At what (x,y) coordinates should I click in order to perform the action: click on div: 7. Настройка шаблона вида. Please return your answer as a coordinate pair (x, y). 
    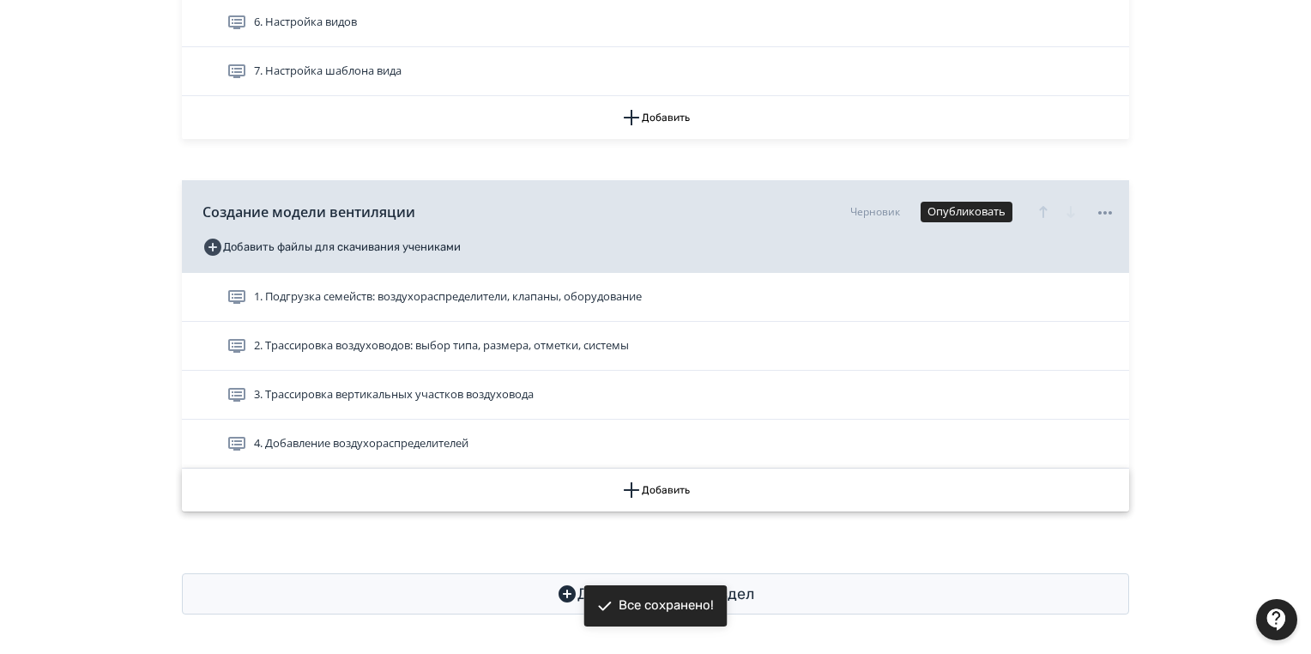
    Looking at the image, I should click on (655, 71).